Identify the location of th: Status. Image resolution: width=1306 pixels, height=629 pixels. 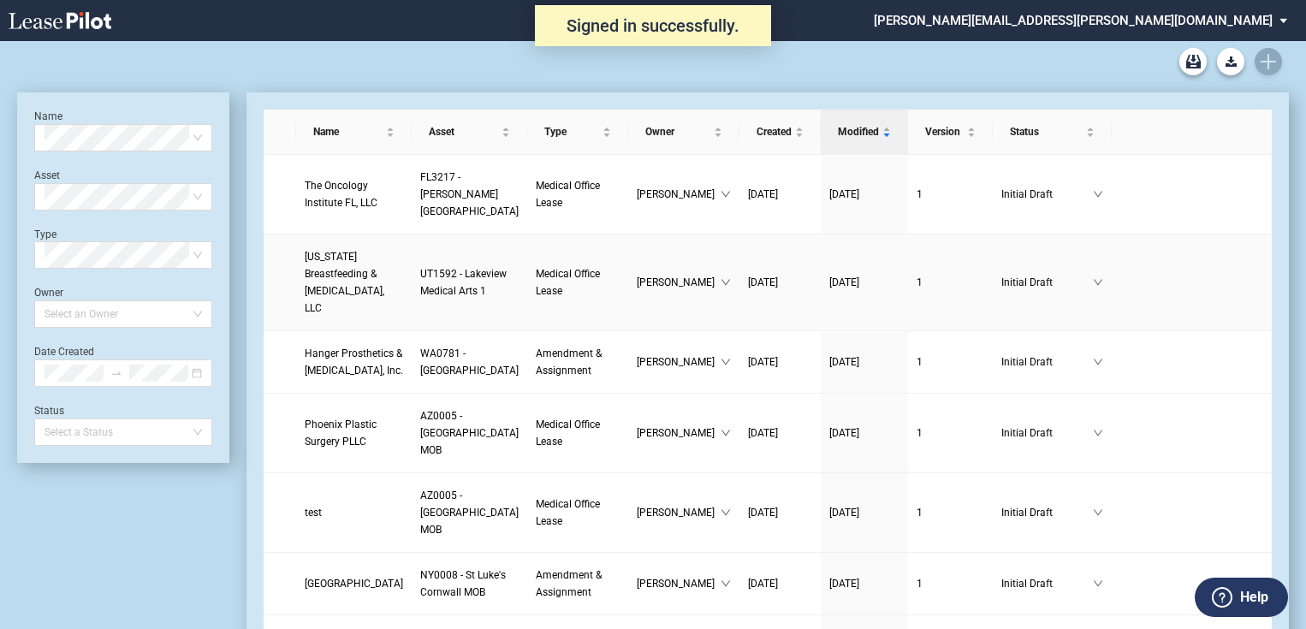
(1052, 132).